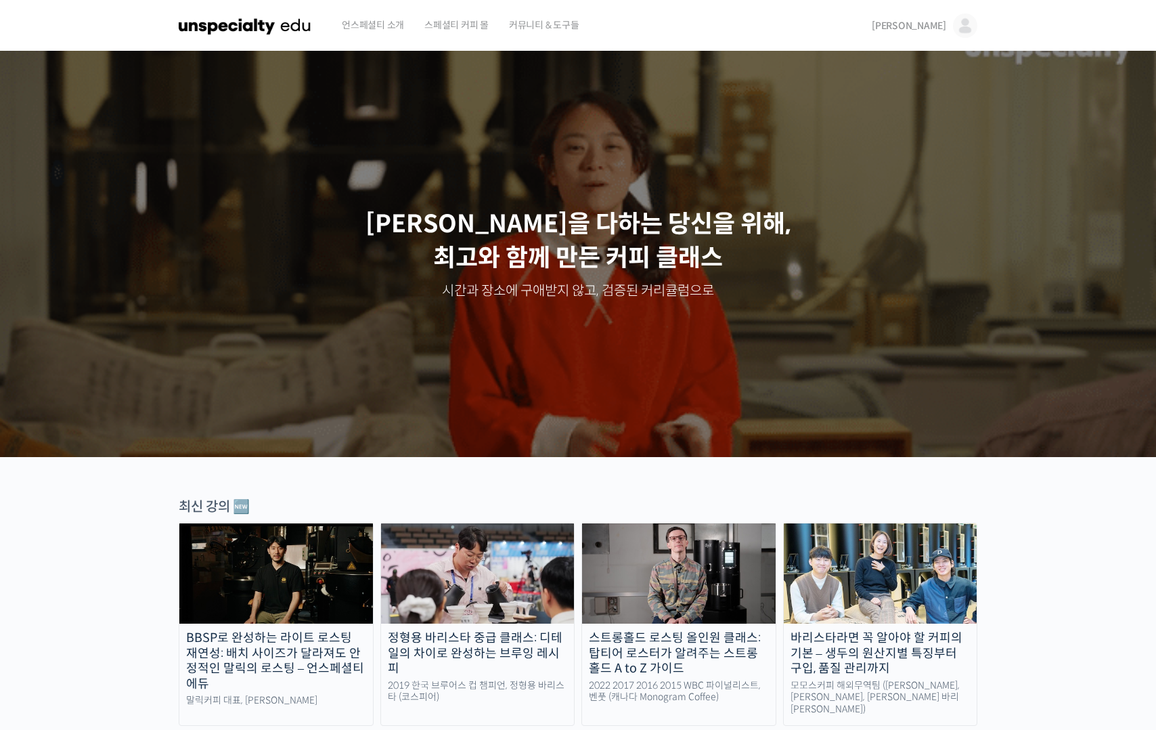 The height and width of the screenshot is (730, 1156). Describe the element at coordinates (679, 624) in the screenshot. I see `a: 스트롱홀드 로스팅 올인원 클래스: 탑티어 로스터가 알려주는 스트롱홀드 A to Z 가이드 2022 2017 2016 2015 WBC 파이널리스트, 벤풋 (캐나다 Monogra...` at that location.